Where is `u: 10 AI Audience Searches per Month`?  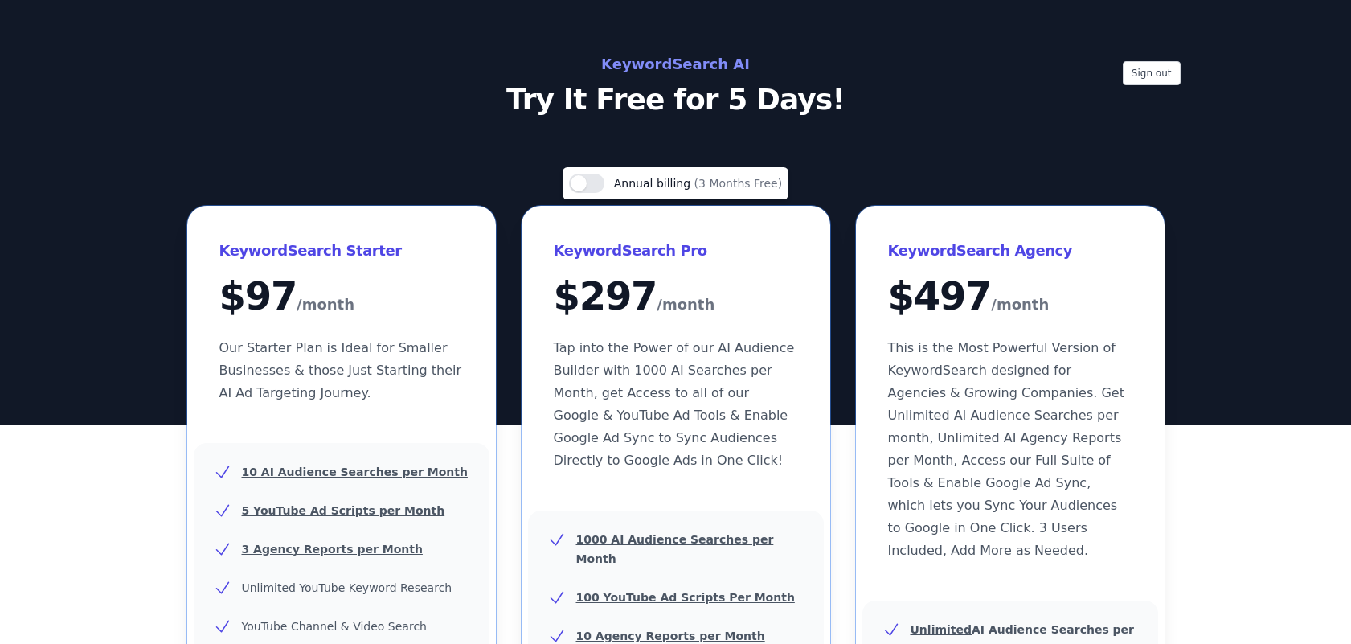 u: 10 AI Audience Searches per Month is located at coordinates (355, 472).